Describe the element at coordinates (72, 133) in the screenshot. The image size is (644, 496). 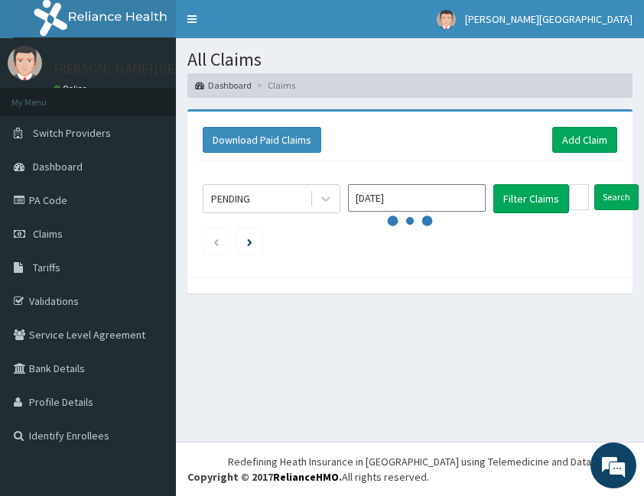
I see `span: Switch Providers` at that location.